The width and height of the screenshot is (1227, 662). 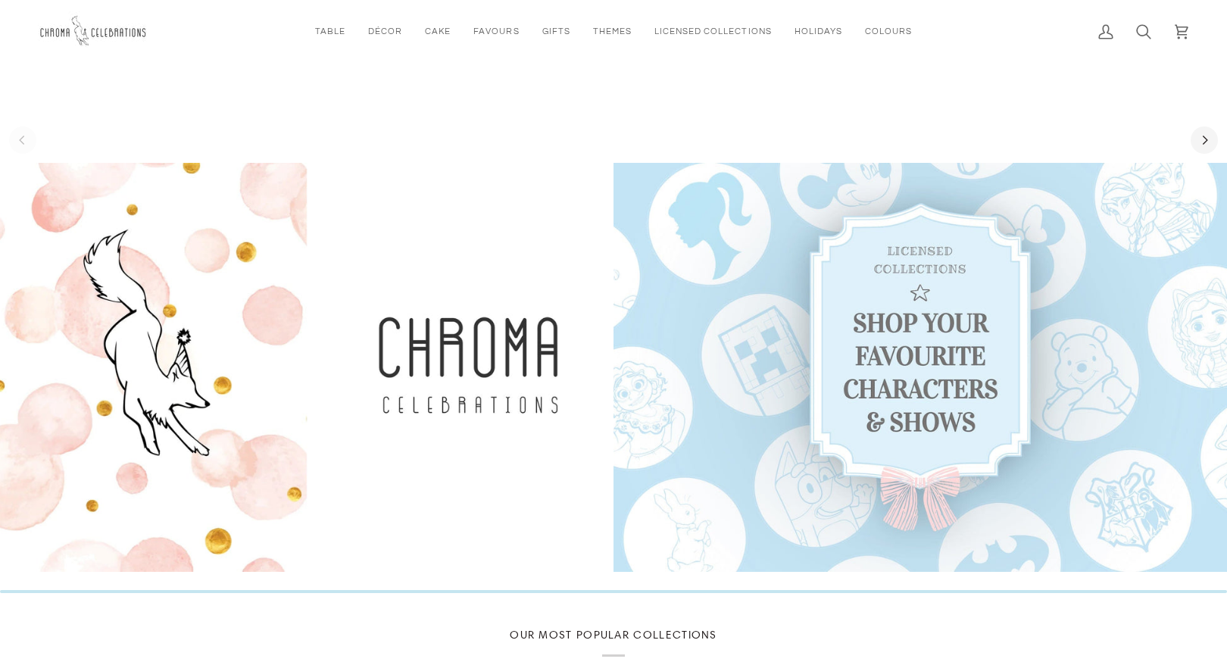 I want to click on span: Gifts, so click(x=556, y=31).